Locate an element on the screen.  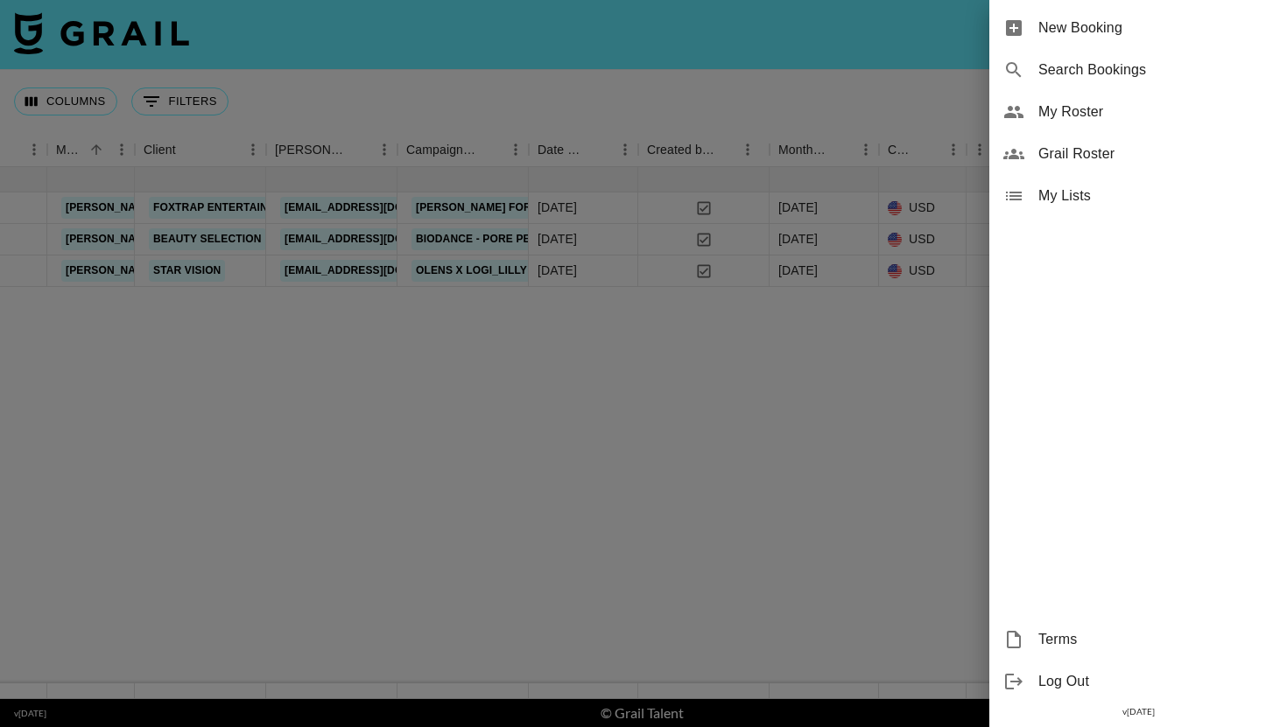
div: Grail Roster is located at coordinates (1138, 154).